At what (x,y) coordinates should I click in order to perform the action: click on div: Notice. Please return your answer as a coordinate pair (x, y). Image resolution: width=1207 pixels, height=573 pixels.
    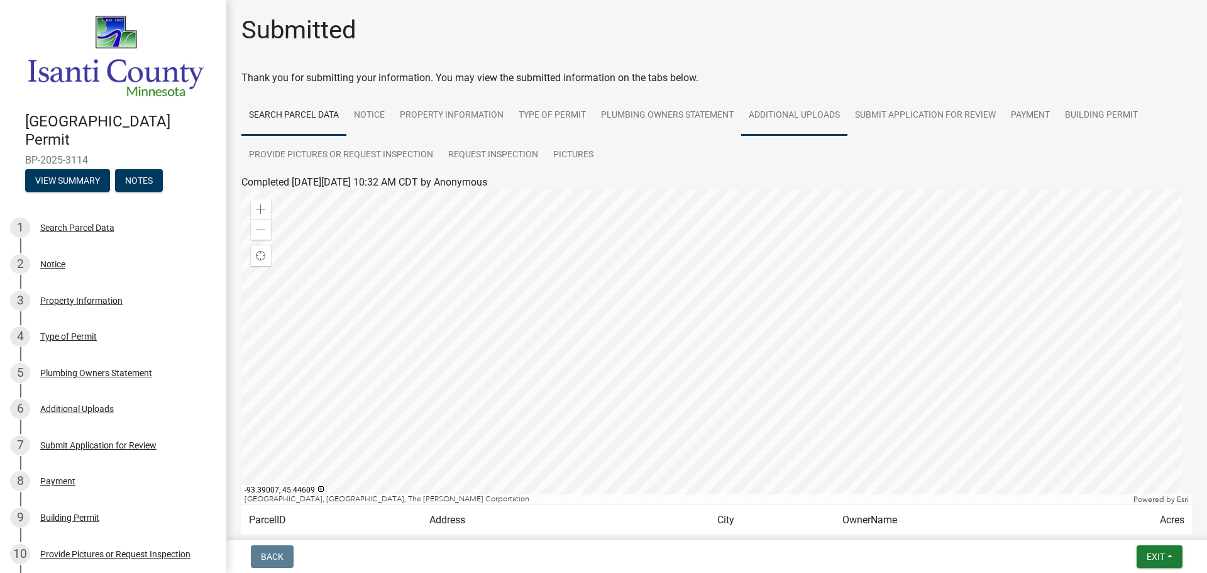
    Looking at the image, I should click on (53, 264).